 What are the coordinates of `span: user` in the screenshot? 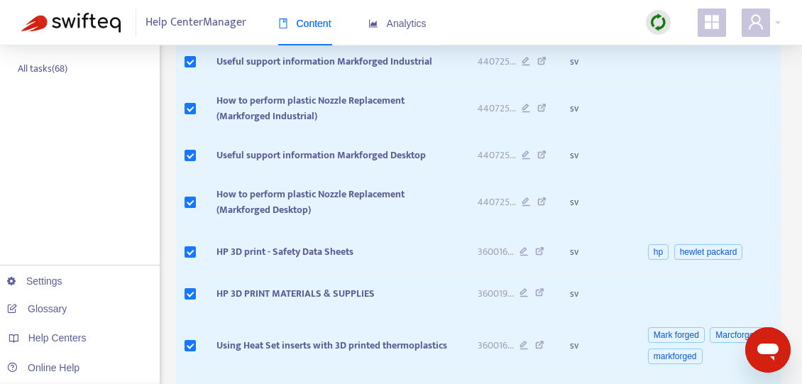 It's located at (756, 22).